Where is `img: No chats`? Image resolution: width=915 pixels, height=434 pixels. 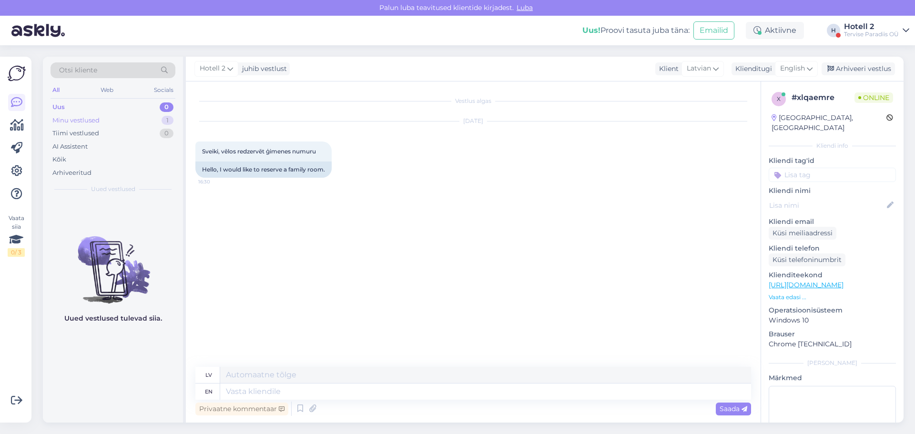
img: No chats is located at coordinates (113, 262).